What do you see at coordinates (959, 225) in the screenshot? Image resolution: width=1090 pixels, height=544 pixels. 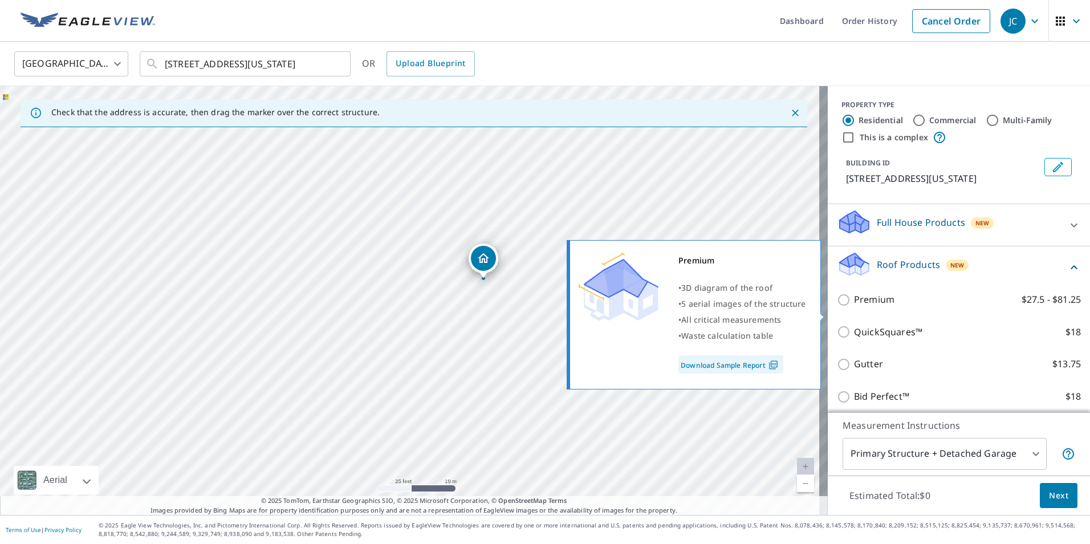 I see `div: Full House ProductsNew` at bounding box center [959, 225].